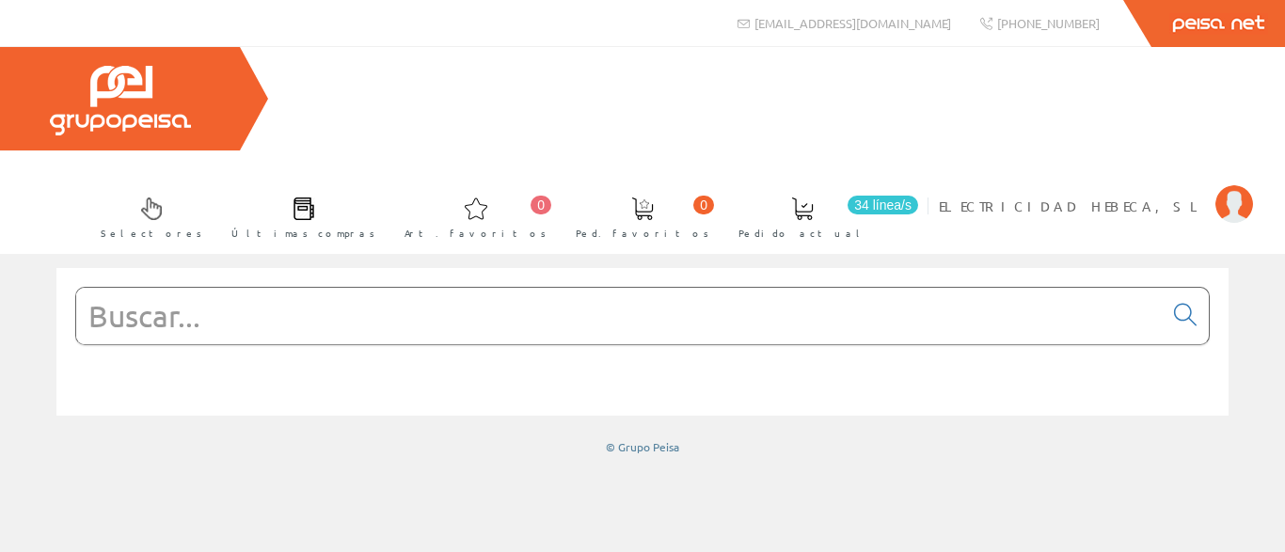 The image size is (1285, 552). Describe the element at coordinates (147, 215) in the screenshot. I see `a: Selectores` at that location.